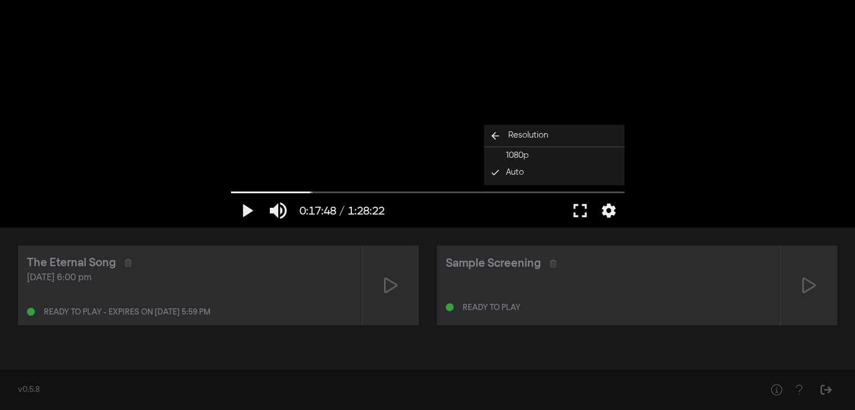  What do you see at coordinates (247, 211) in the screenshot?
I see `button: Play` at bounding box center [247, 211].